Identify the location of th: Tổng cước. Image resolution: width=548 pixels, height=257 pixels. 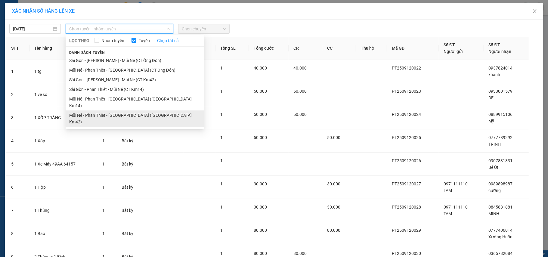
(269, 48).